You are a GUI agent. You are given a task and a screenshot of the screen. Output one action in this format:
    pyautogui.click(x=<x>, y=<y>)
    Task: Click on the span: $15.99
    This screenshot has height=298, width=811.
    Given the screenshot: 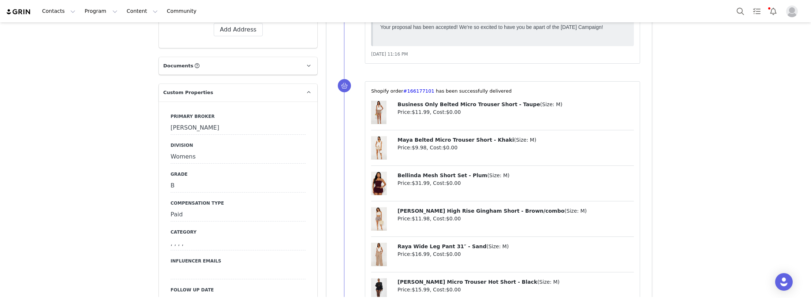 What is the action you would take?
    pyautogui.click(x=420, y=289)
    